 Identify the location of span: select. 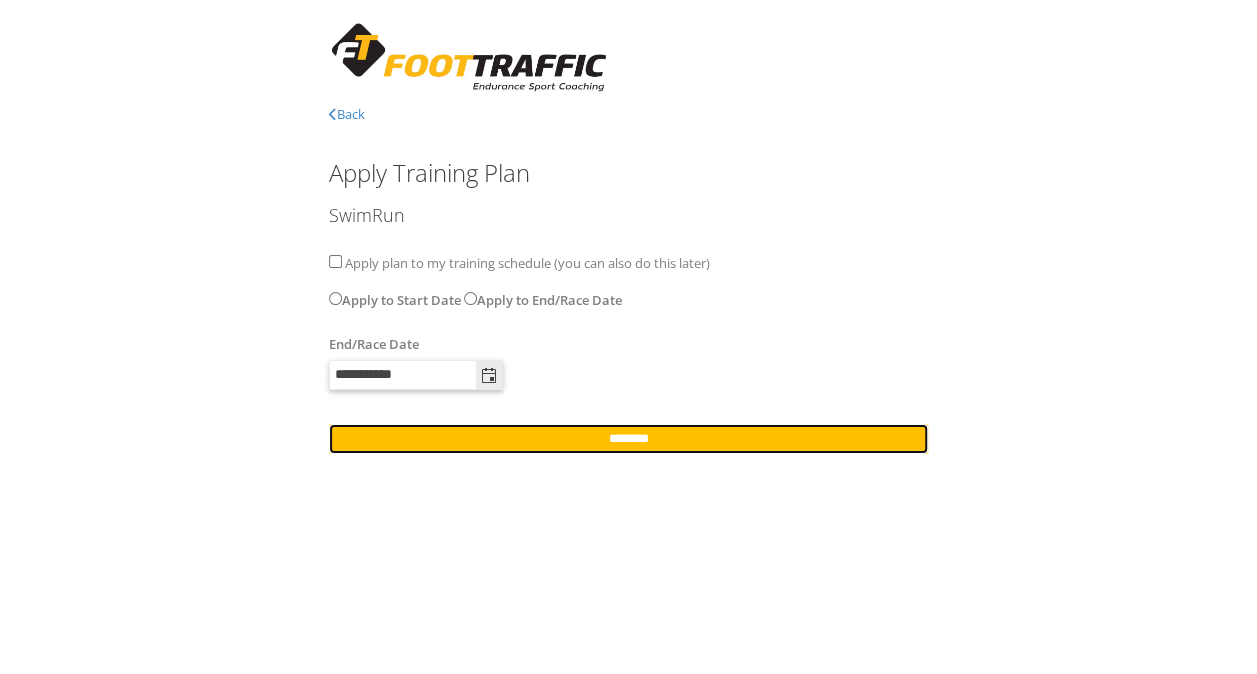
(488, 375).